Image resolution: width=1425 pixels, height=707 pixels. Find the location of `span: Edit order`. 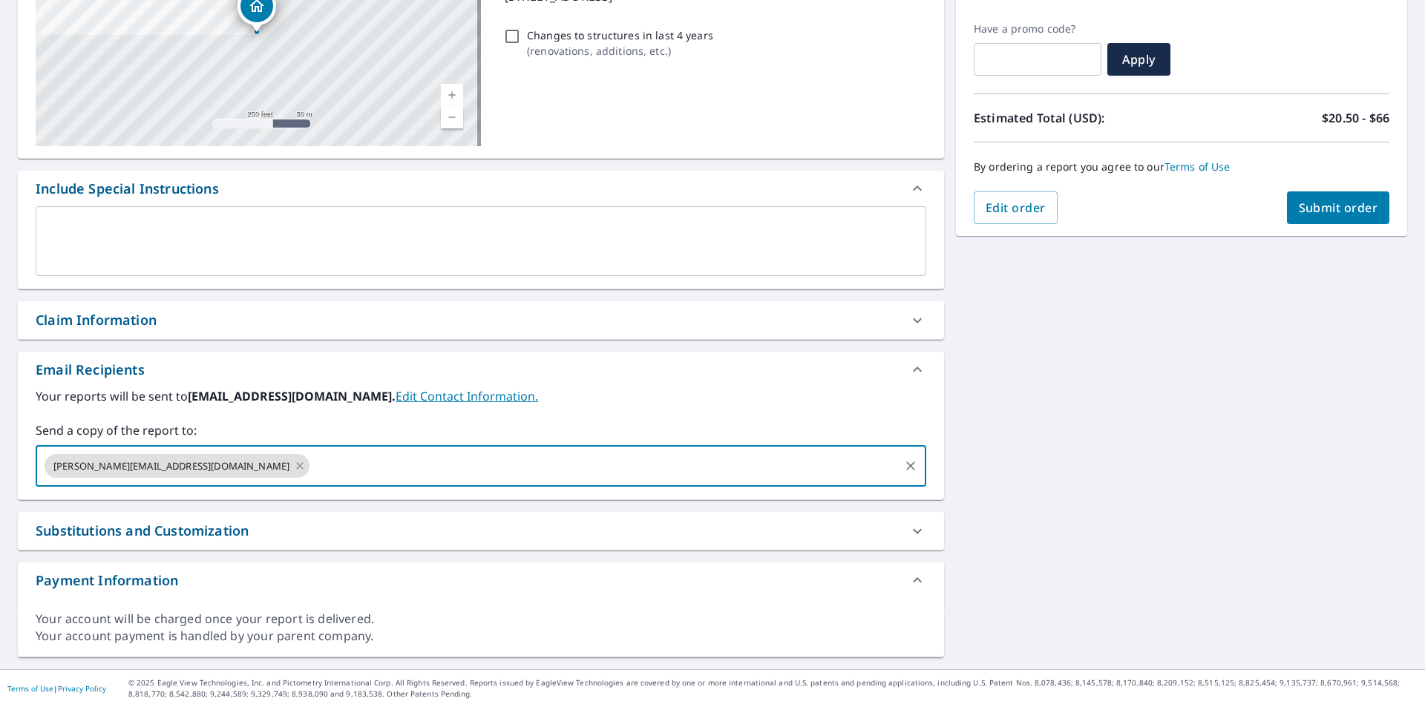

span: Edit order is located at coordinates (1015, 208).